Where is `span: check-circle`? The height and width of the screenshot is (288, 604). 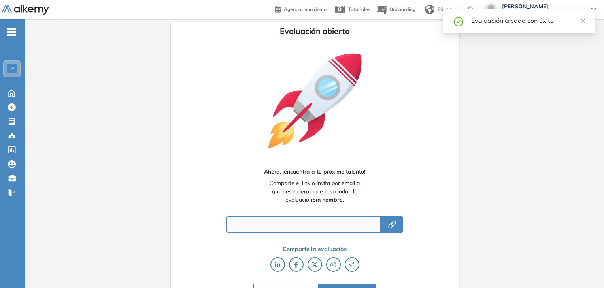
span: check-circle is located at coordinates (458, 21).